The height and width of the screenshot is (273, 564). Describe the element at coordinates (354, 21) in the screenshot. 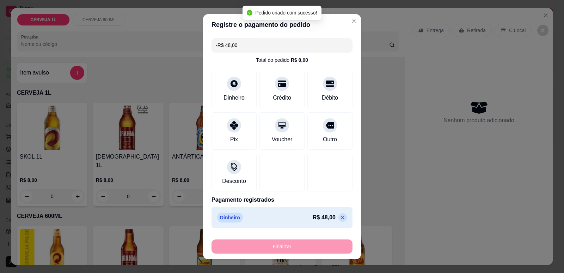

I see `button: Close` at that location.